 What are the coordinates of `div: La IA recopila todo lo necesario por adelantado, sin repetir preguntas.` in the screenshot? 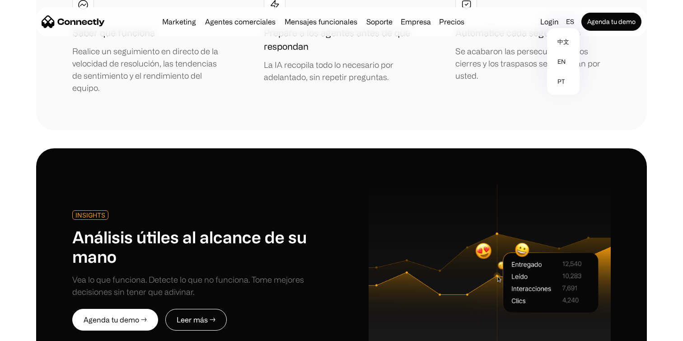 It's located at (342, 71).